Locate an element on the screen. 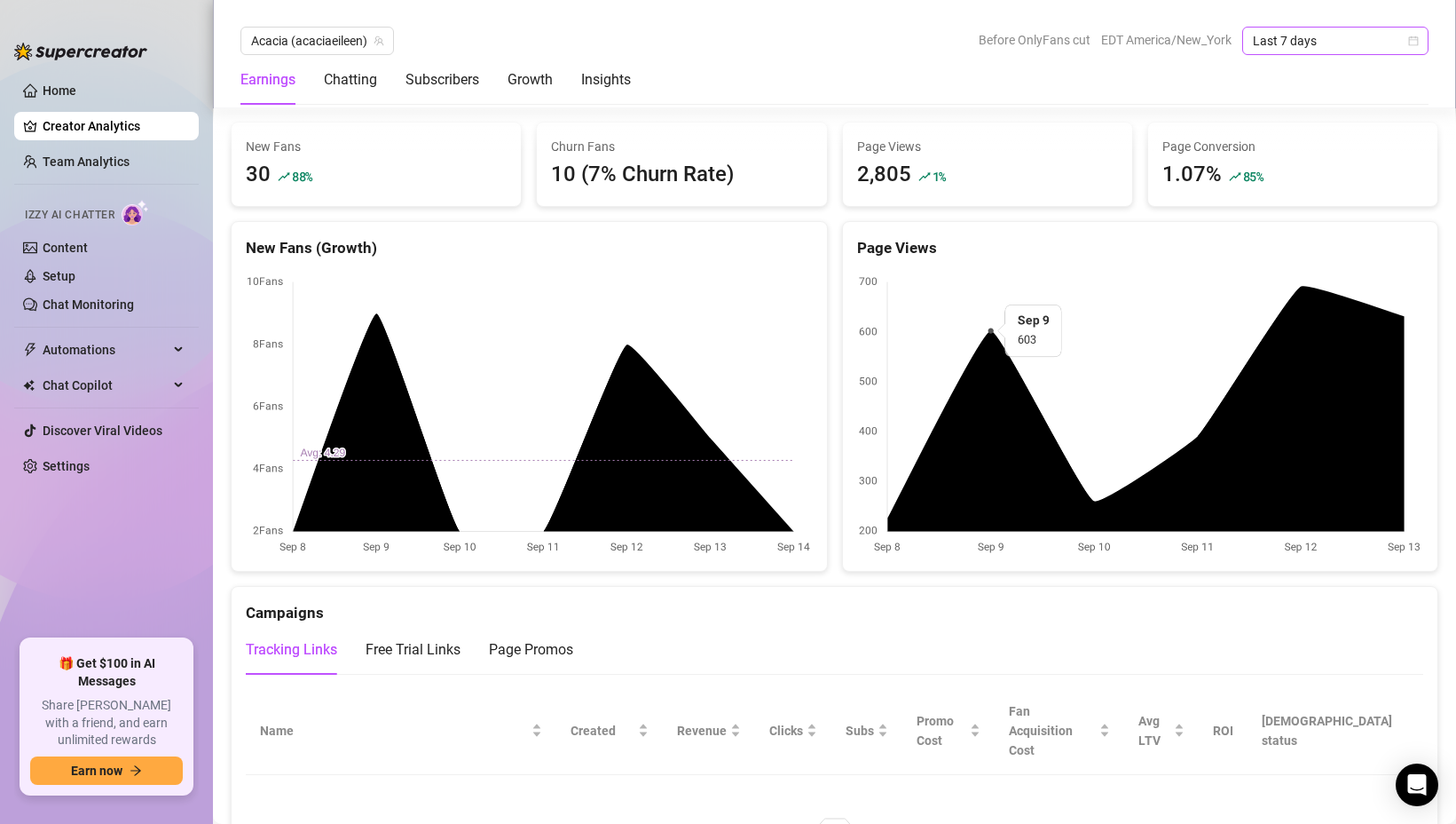 Image resolution: width=1456 pixels, height=824 pixels. span: Avg LTV is located at coordinates (1149, 730).